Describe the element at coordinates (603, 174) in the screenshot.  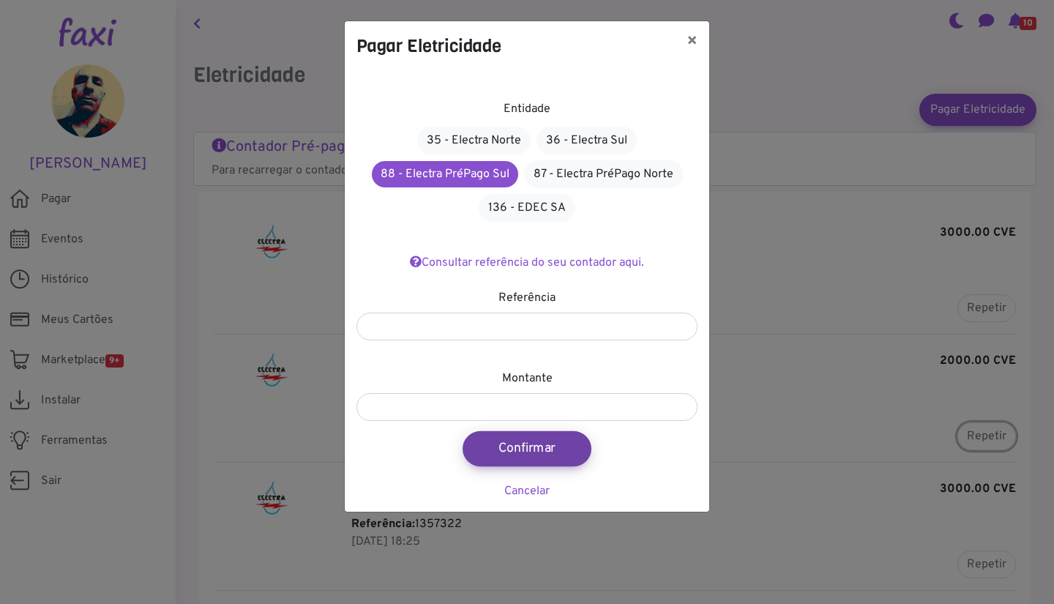
I see `a: 87 - Electra PréPago Norte` at that location.